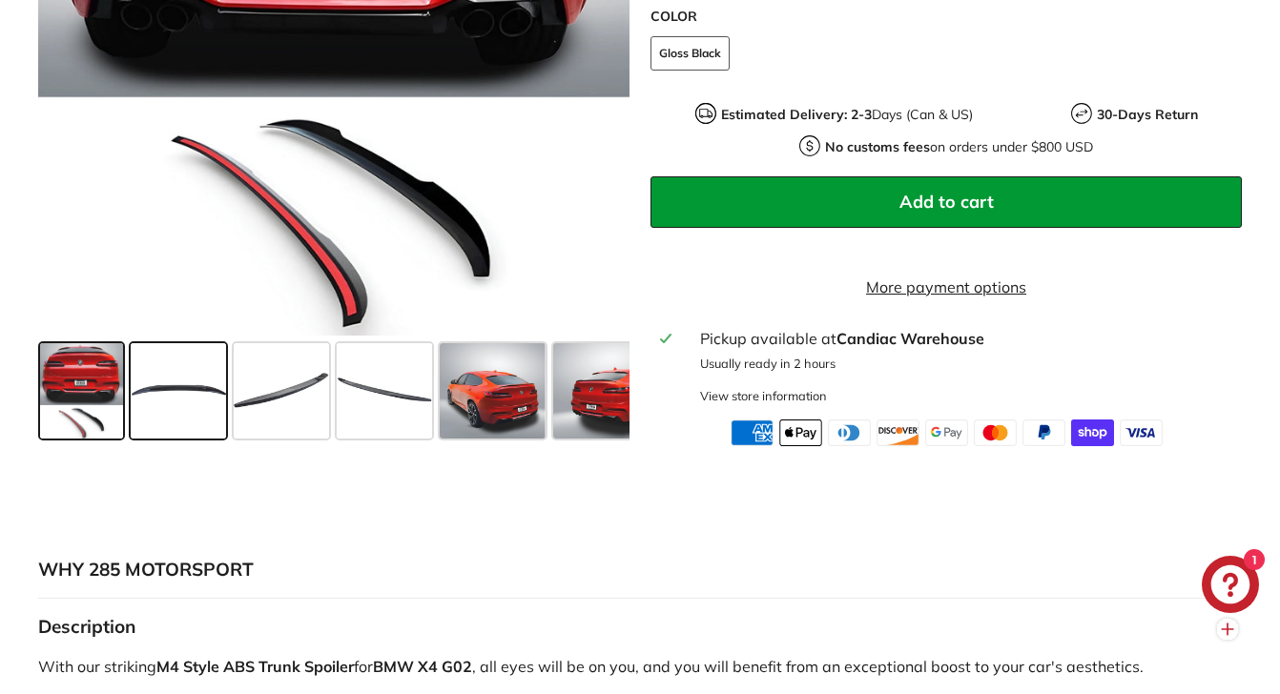 This screenshot has width=1280, height=694. I want to click on img: american_express, so click(751, 433).